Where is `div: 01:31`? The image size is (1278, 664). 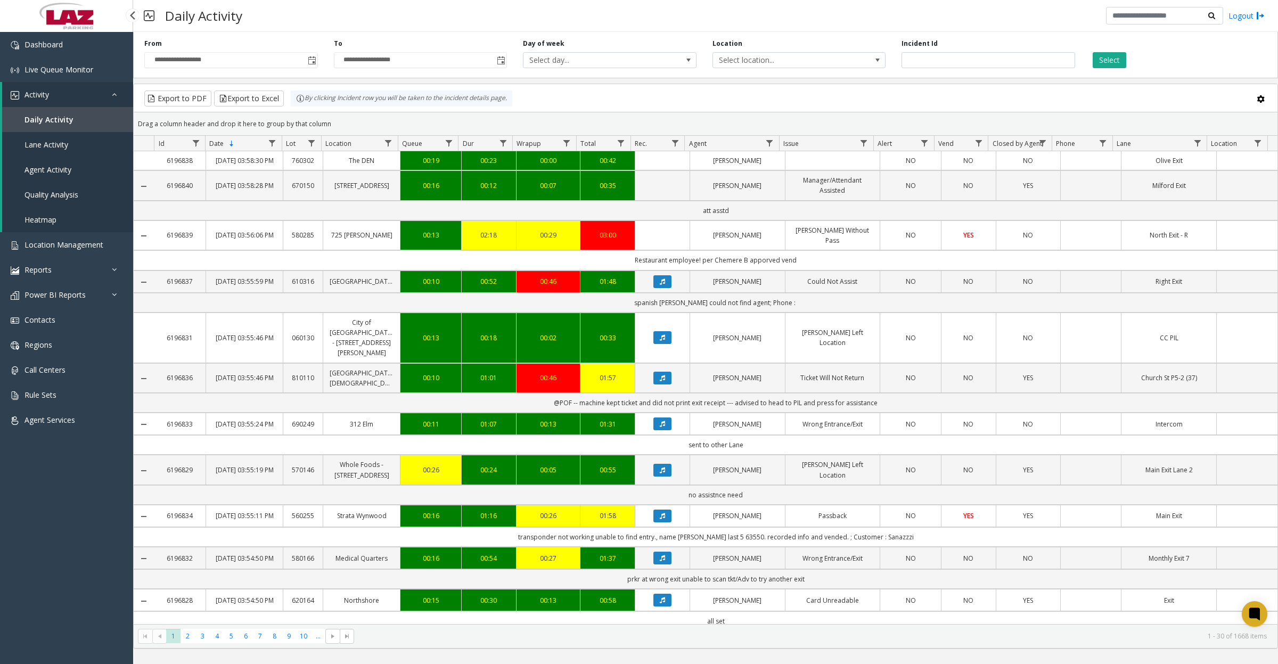 div: 01:31 is located at coordinates (608, 424).